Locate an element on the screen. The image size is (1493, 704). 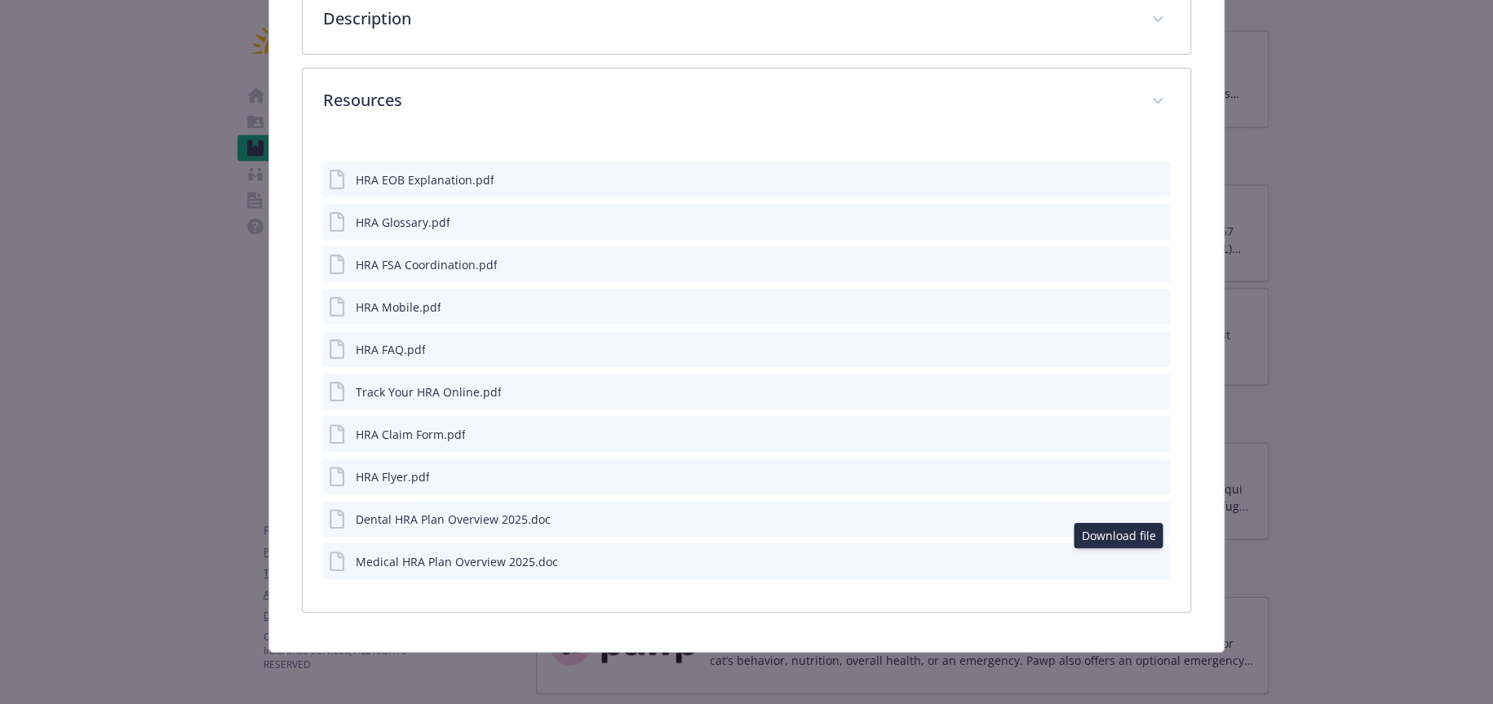
div: Medical HRA Plan Overview 2025.doc is located at coordinates (456, 561).